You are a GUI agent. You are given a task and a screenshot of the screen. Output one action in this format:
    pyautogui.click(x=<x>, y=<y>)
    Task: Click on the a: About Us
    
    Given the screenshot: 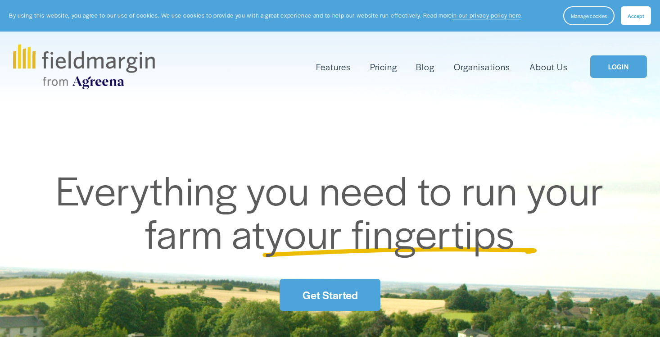 What is the action you would take?
    pyautogui.click(x=548, y=67)
    